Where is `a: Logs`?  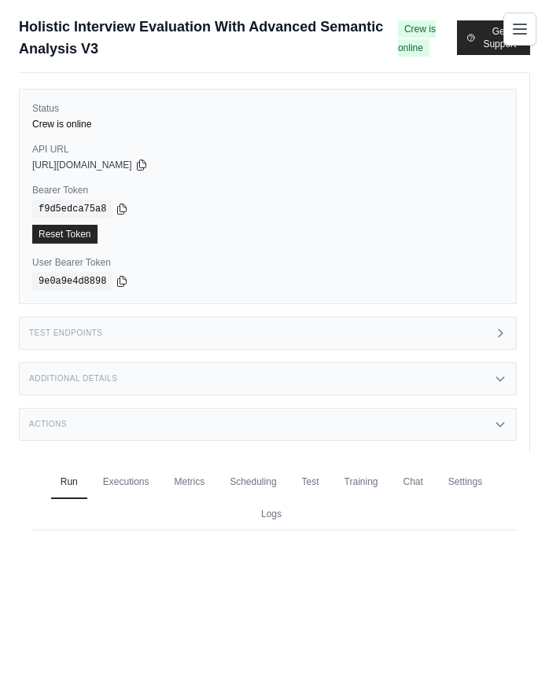 a: Logs is located at coordinates (271, 515).